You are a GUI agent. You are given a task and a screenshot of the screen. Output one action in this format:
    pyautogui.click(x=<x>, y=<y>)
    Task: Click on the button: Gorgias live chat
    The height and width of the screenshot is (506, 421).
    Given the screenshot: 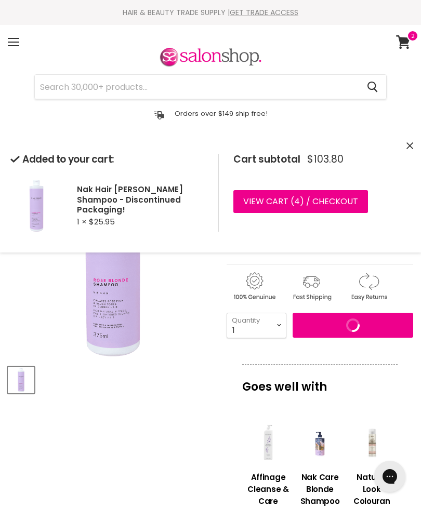 What is the action you would take?
    pyautogui.click(x=21, y=19)
    